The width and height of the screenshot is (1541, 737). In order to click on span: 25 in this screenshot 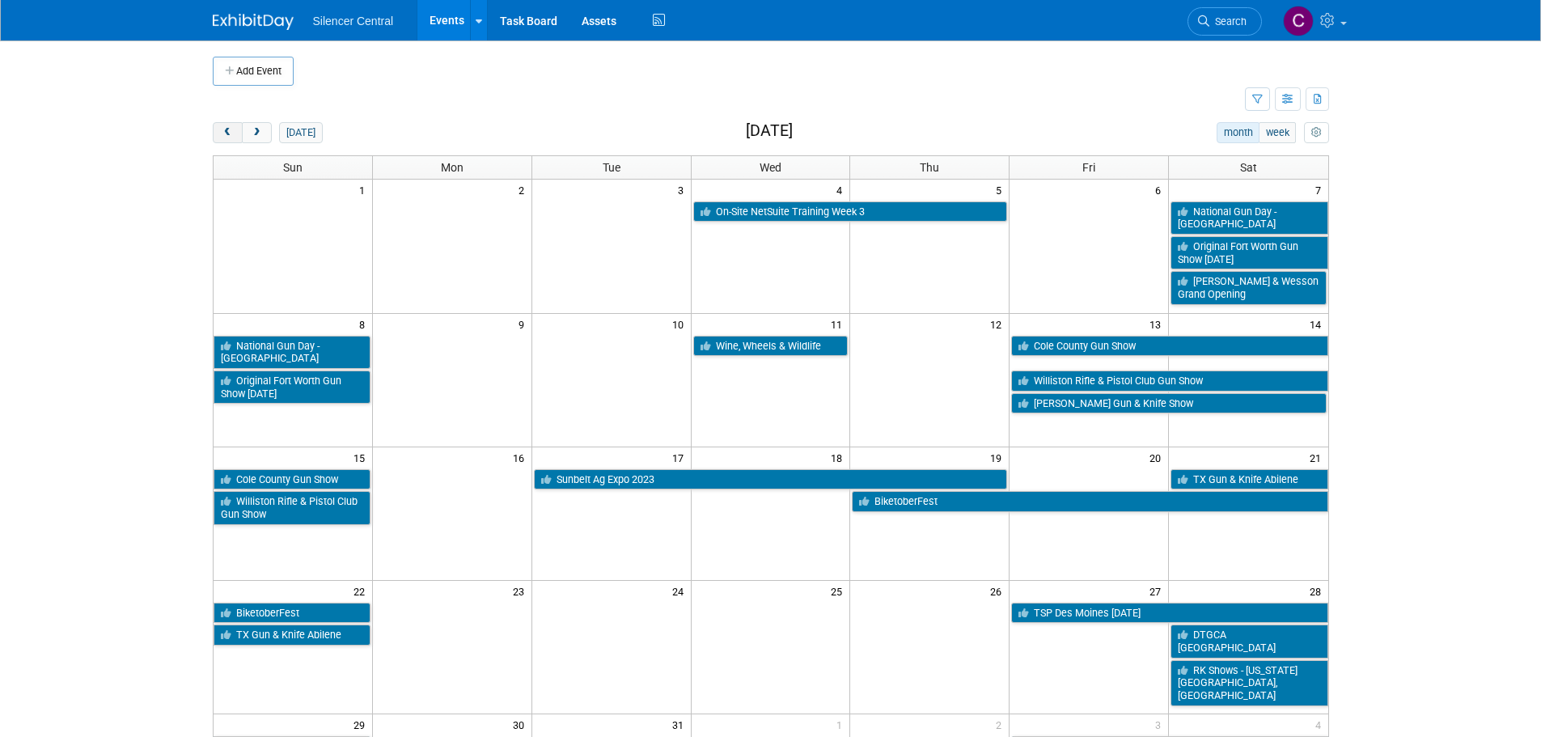, I will do `click(839, 591)`.